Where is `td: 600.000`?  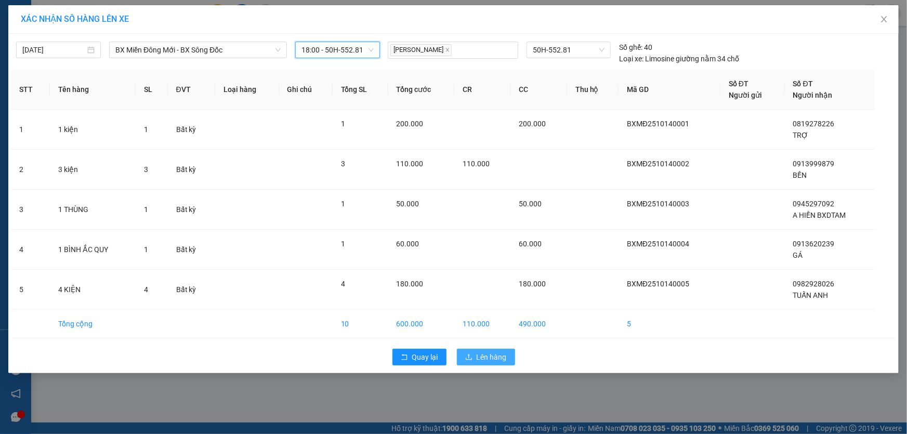
td: 600.000 is located at coordinates (422, 324).